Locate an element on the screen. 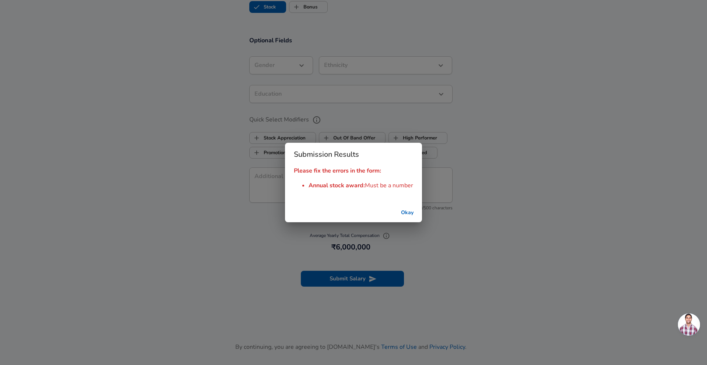  div: Open chat is located at coordinates (689, 325).